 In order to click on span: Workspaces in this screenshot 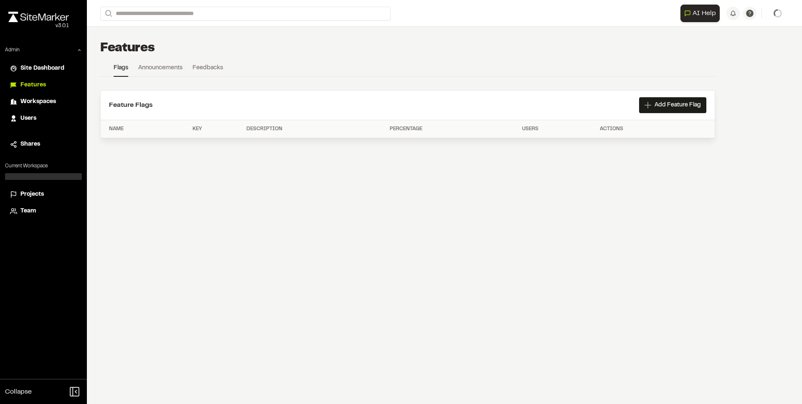, I will do `click(38, 102)`.